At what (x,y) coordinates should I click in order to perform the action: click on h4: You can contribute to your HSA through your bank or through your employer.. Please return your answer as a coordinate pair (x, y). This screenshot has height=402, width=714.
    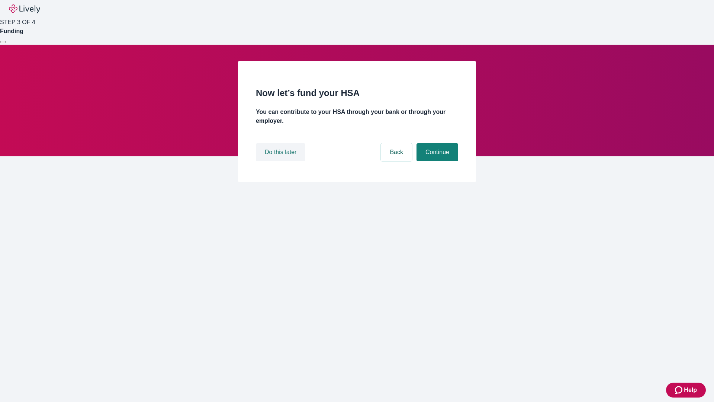
    Looking at the image, I should click on (357, 116).